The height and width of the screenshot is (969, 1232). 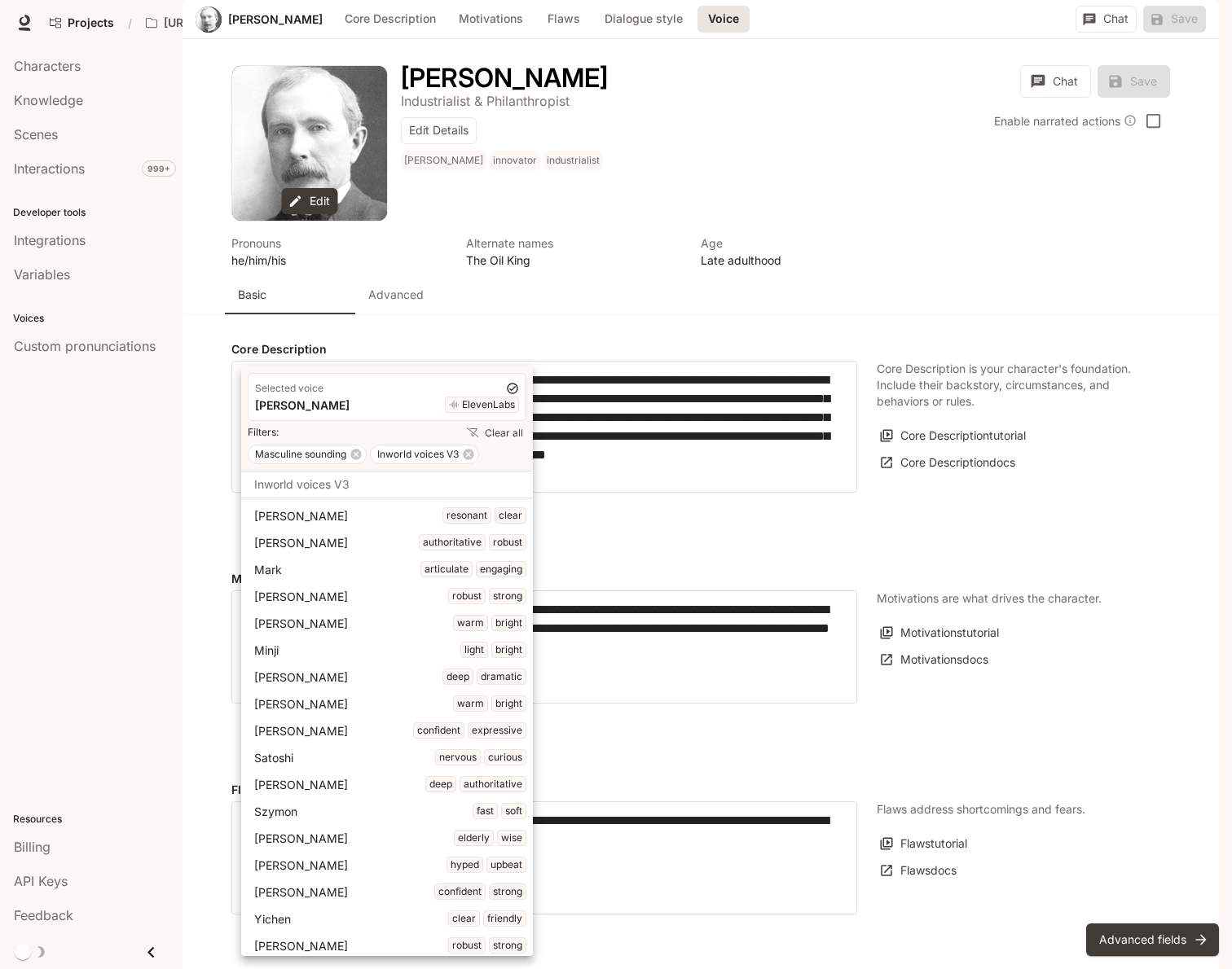 What do you see at coordinates (465, 865) in the screenshot?
I see `span: hyped` at bounding box center [465, 865].